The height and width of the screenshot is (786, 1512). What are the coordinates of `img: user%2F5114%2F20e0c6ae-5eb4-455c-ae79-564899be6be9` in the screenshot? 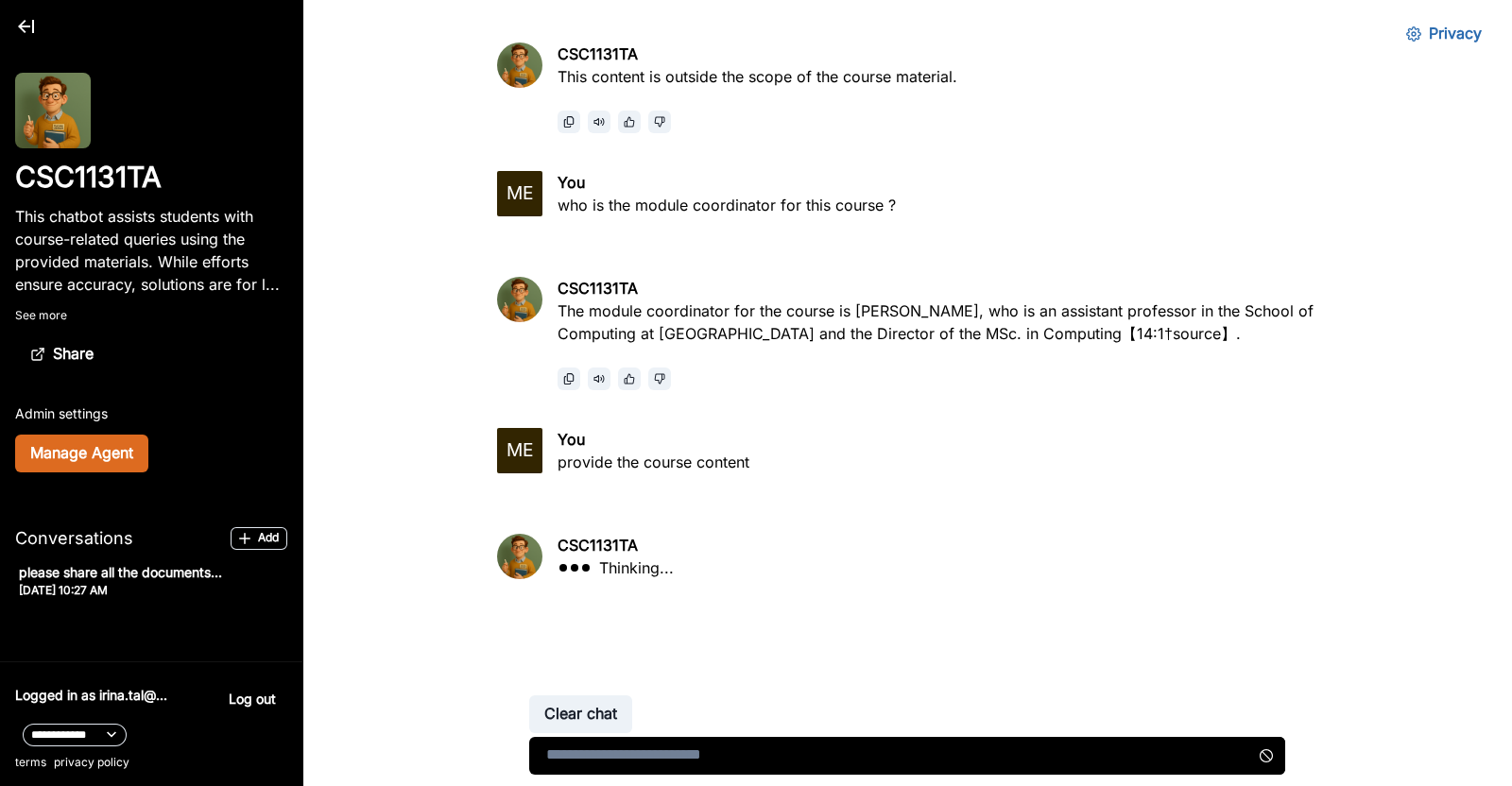 It's located at (53, 111).